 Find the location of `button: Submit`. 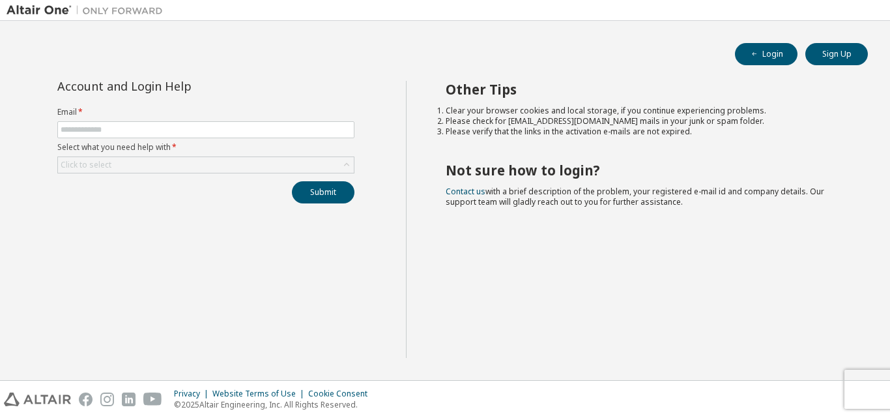

button: Submit is located at coordinates (323, 192).